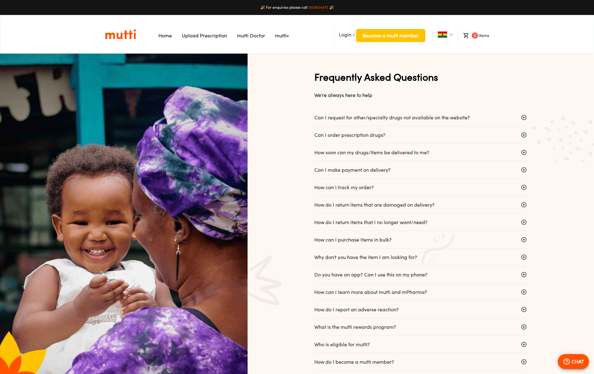  I want to click on p: How can I purchase Items in bulk?, so click(353, 240).